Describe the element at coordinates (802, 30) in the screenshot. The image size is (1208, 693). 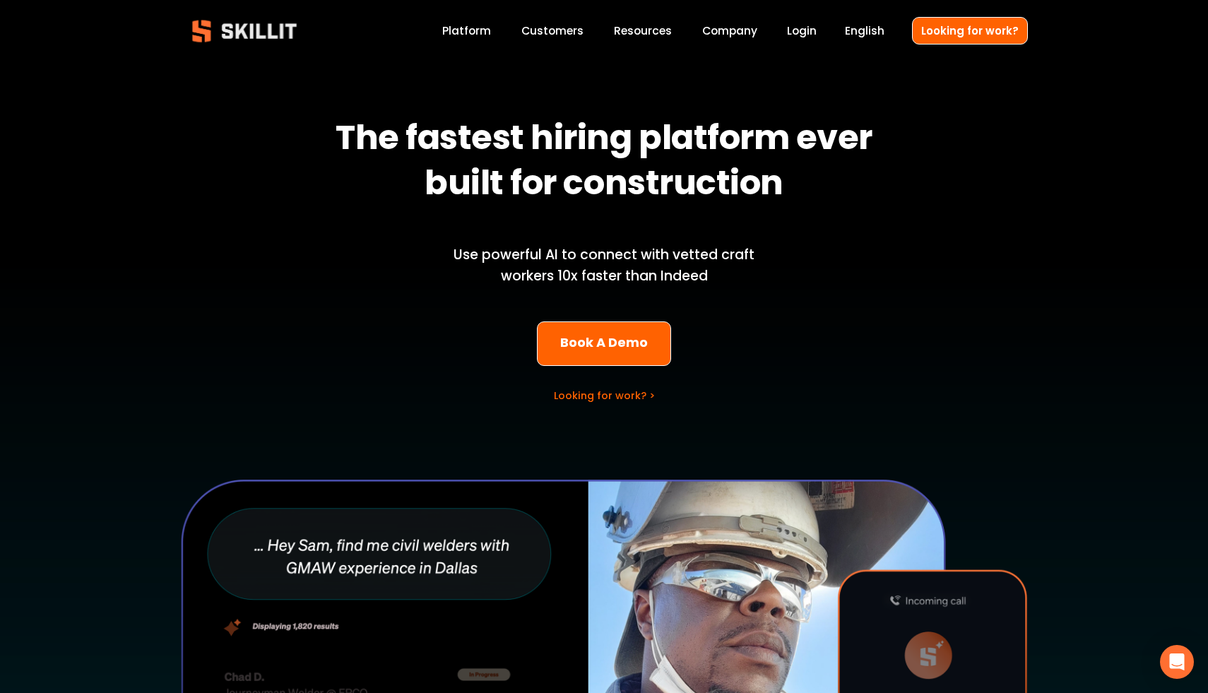
I see `a: Login` at that location.